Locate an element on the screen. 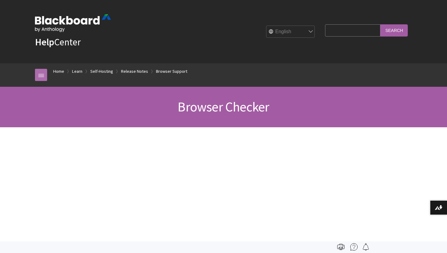  a: HelpCenter is located at coordinates (58, 42).